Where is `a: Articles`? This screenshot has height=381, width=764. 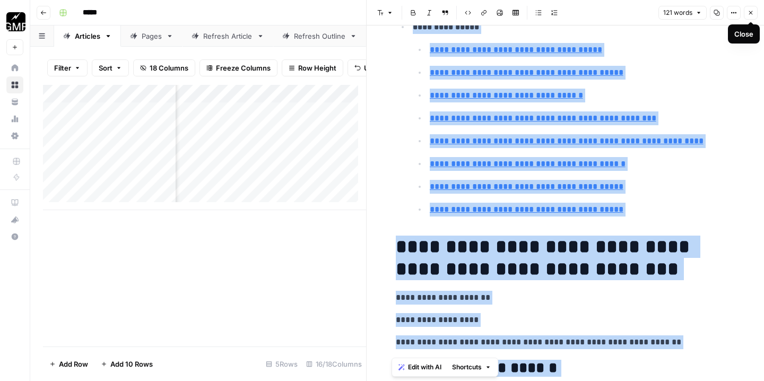 a: Articles is located at coordinates (88, 36).